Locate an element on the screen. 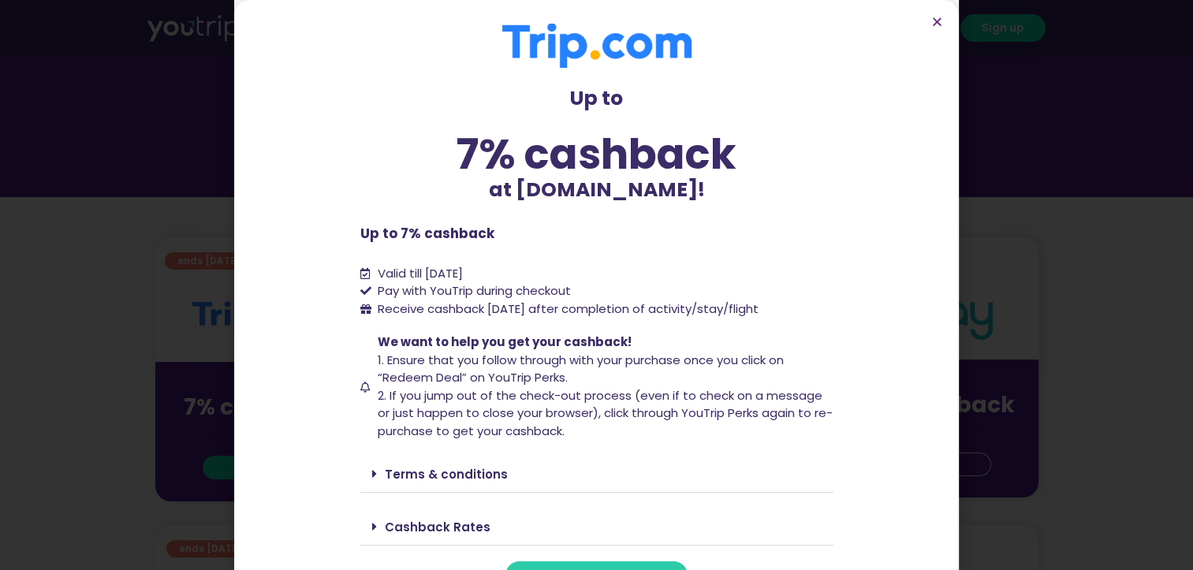 This screenshot has height=570, width=1193. p: Up to is located at coordinates (597, 99).